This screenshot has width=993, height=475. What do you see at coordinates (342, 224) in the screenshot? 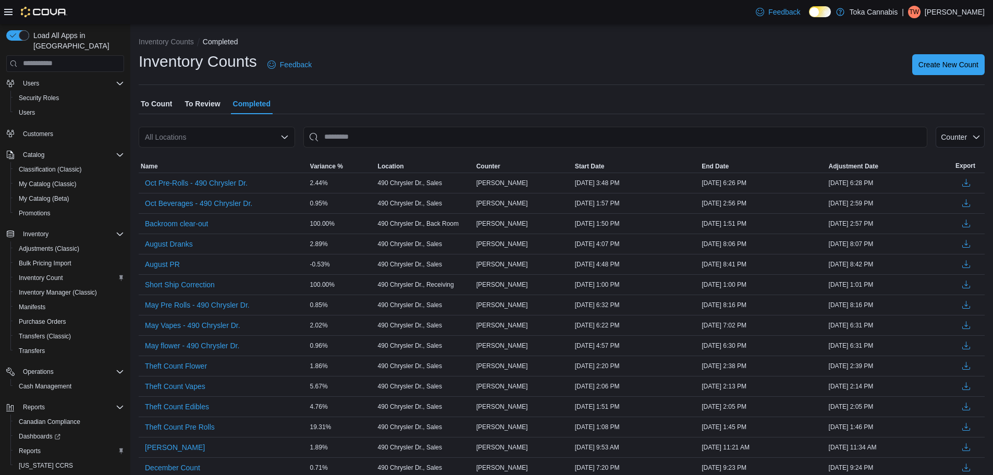
I see `div: 100.00%` at bounding box center [342, 224].